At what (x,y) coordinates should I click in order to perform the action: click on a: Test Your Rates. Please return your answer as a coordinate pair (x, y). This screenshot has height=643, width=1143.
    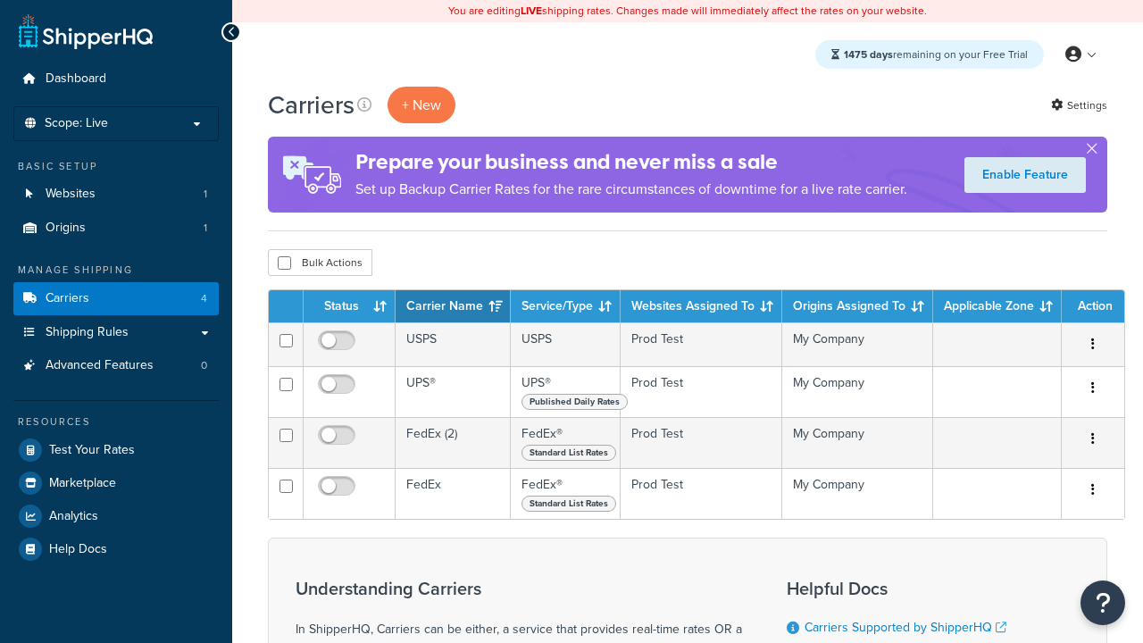
    Looking at the image, I should click on (116, 450).